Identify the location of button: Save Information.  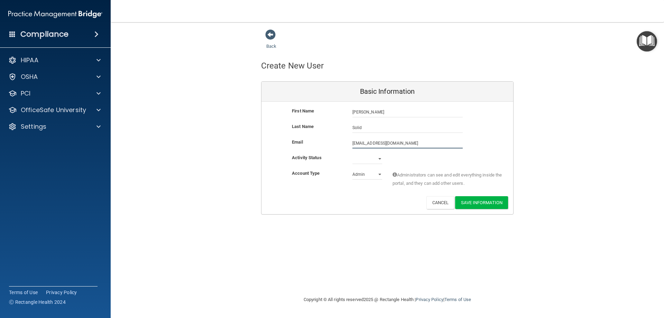
(482, 202).